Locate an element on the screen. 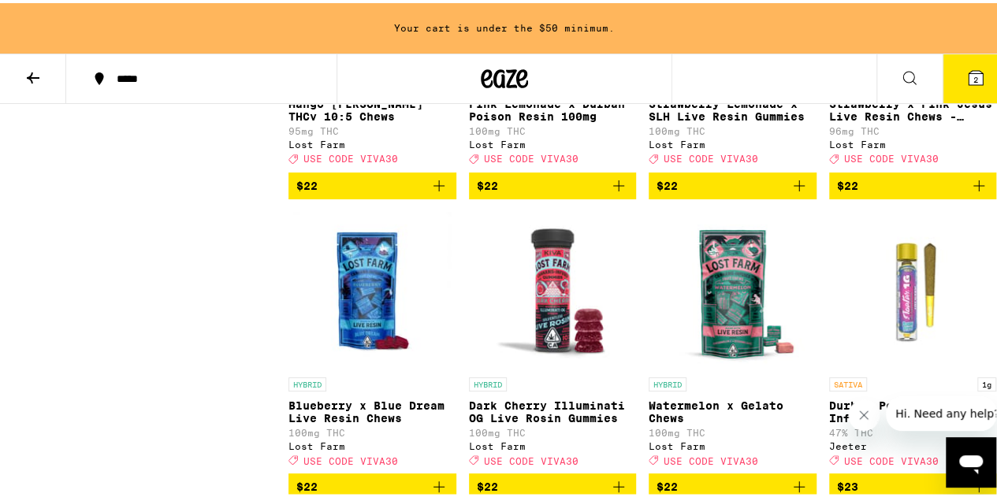 This screenshot has height=497, width=997. p: Watermelon x Gelato Chews is located at coordinates (732, 409).